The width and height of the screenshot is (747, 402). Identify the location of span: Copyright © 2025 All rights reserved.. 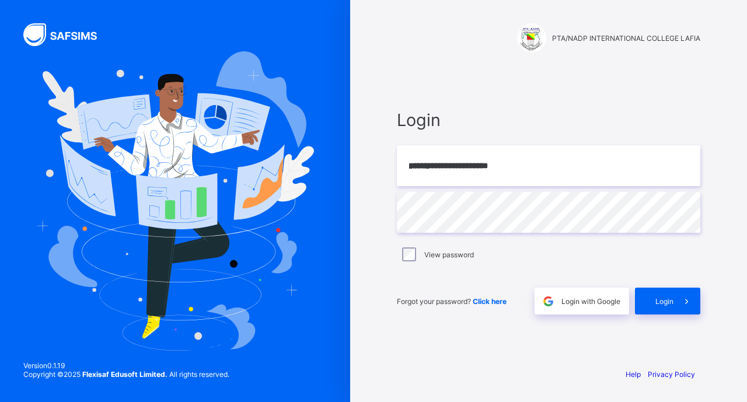
(126, 374).